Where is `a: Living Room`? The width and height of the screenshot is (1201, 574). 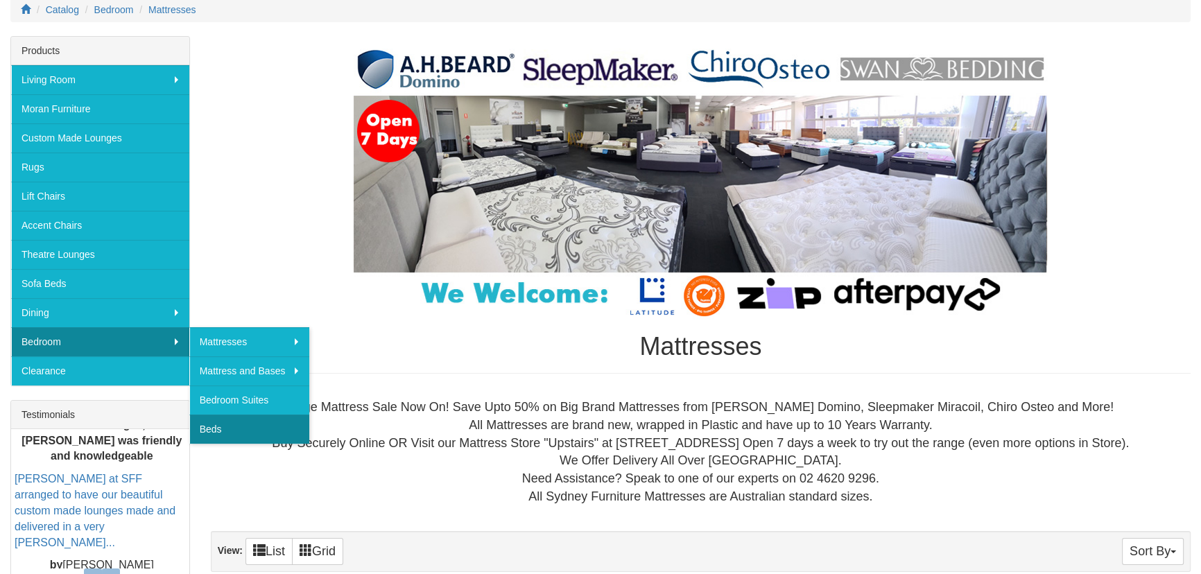
a: Living Room is located at coordinates (100, 80).